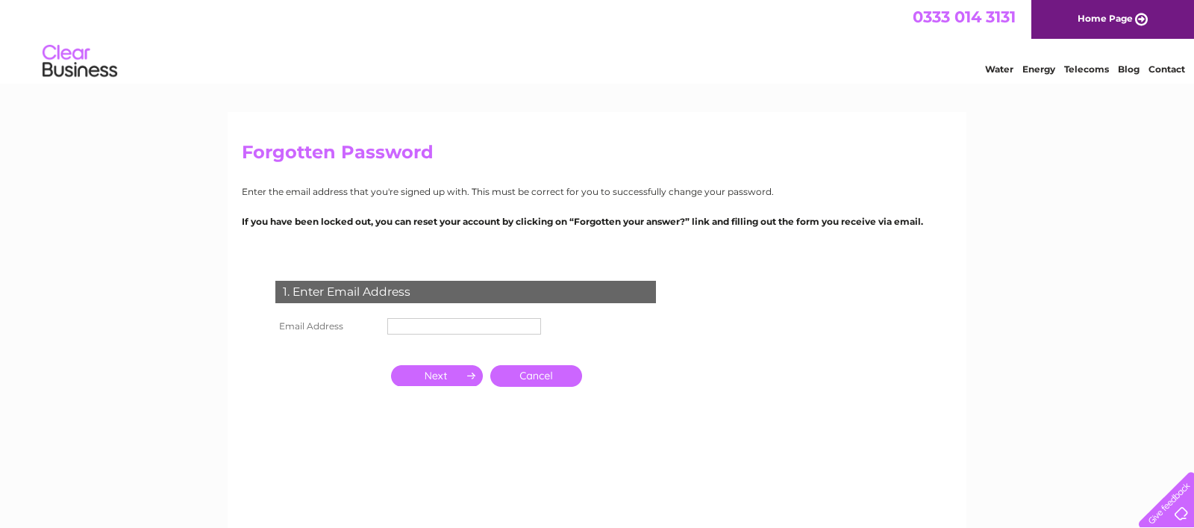 The image size is (1194, 528). Describe the element at coordinates (536, 375) in the screenshot. I see `a: Cancel` at that location.